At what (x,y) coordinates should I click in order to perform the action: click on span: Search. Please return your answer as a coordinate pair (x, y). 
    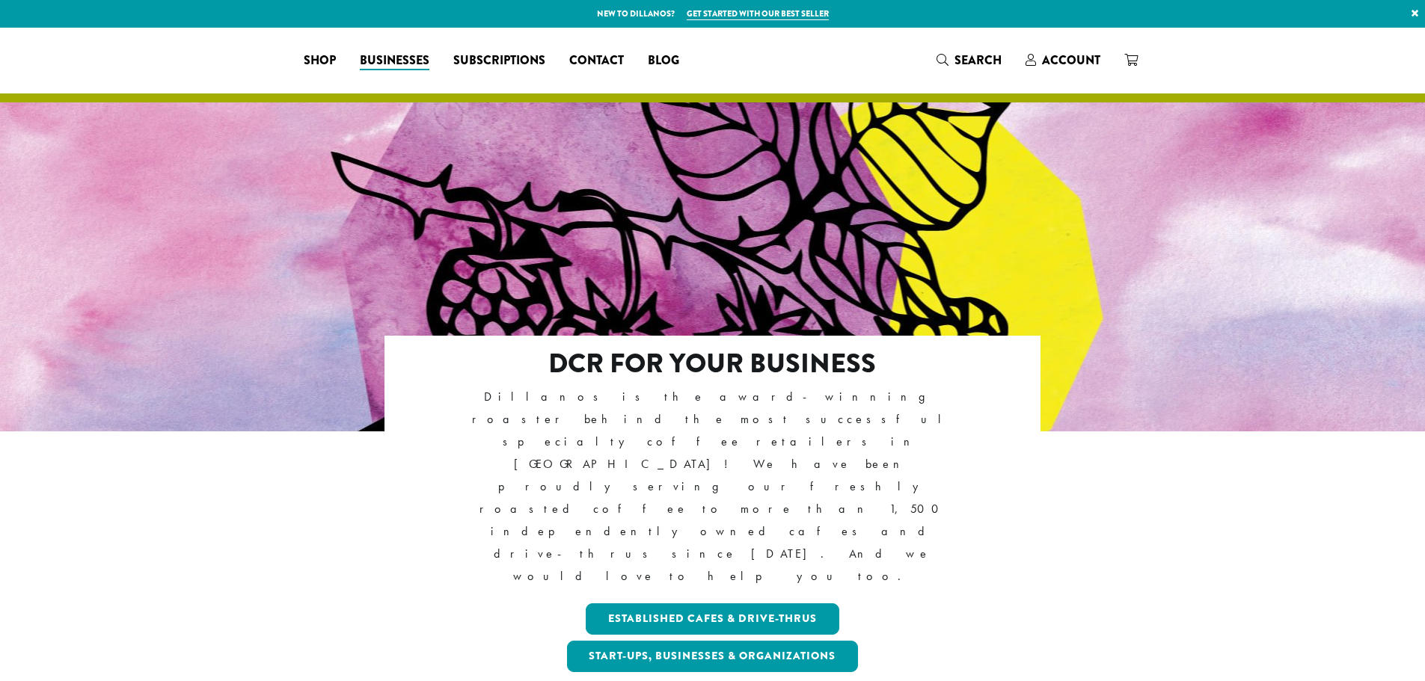
    Looking at the image, I should click on (978, 60).